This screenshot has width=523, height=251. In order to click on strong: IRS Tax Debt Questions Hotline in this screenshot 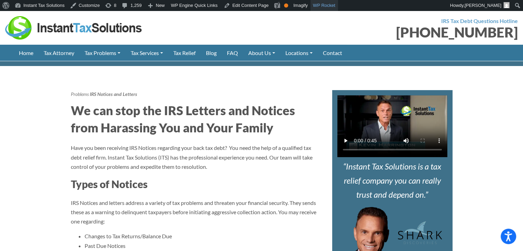, I will do `click(479, 21)`.